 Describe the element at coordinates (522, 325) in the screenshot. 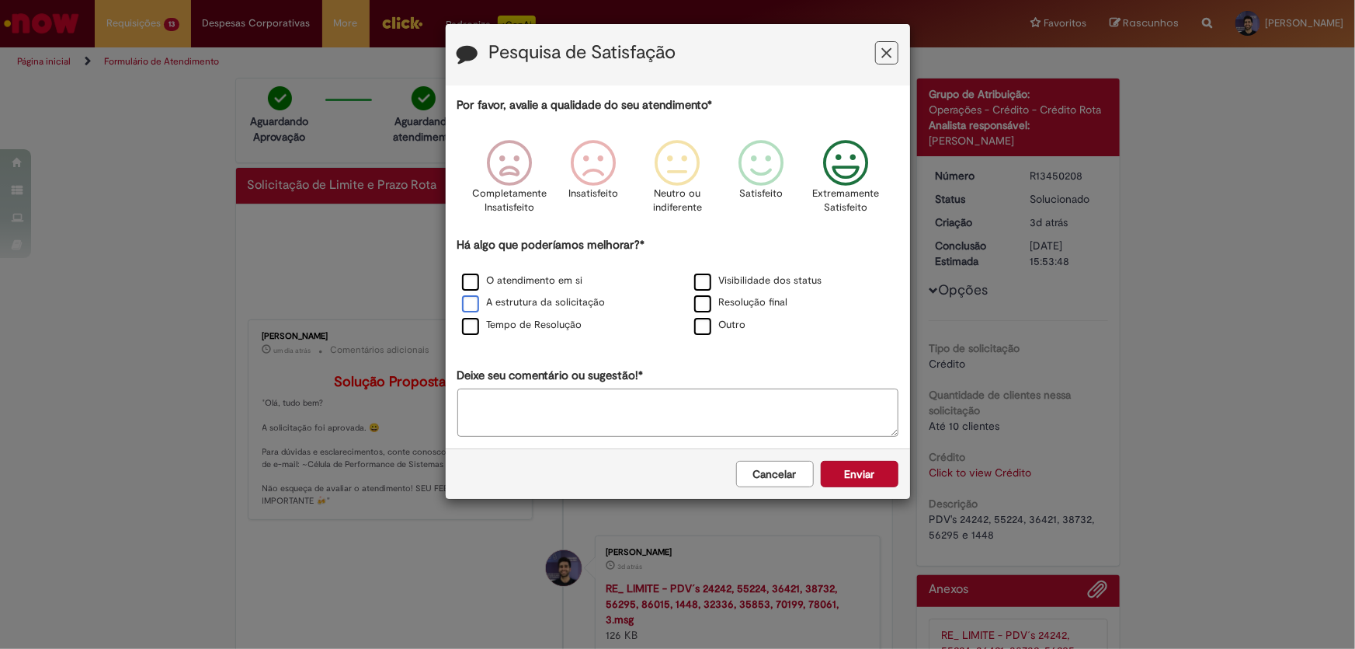

I see `label: Tempo de Resolução` at that location.